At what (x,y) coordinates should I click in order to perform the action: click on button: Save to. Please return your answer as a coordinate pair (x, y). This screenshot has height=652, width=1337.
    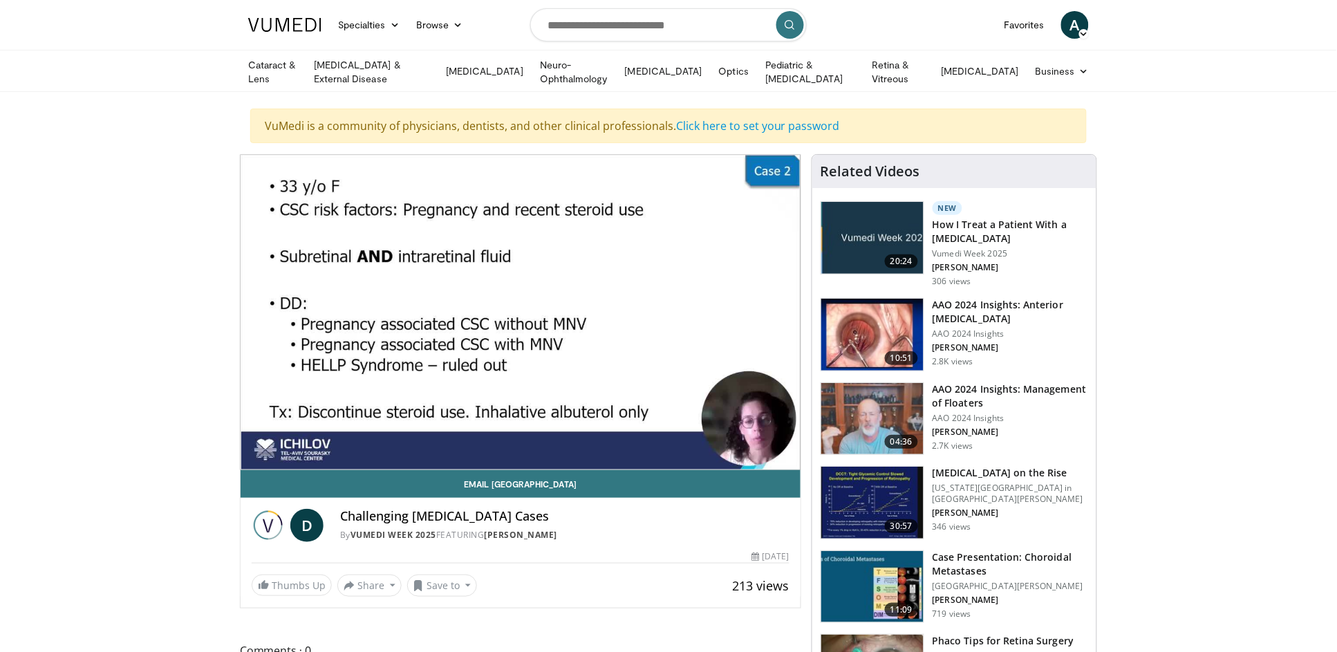
    Looking at the image, I should click on (443, 586).